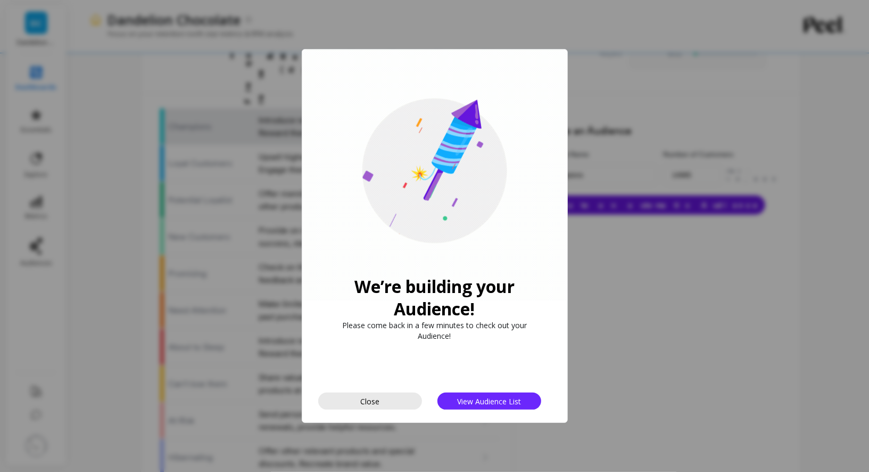 The image size is (869, 472). Describe the element at coordinates (435, 331) in the screenshot. I see `span: Please come back in a few minutes to check out your Audience!` at that location.